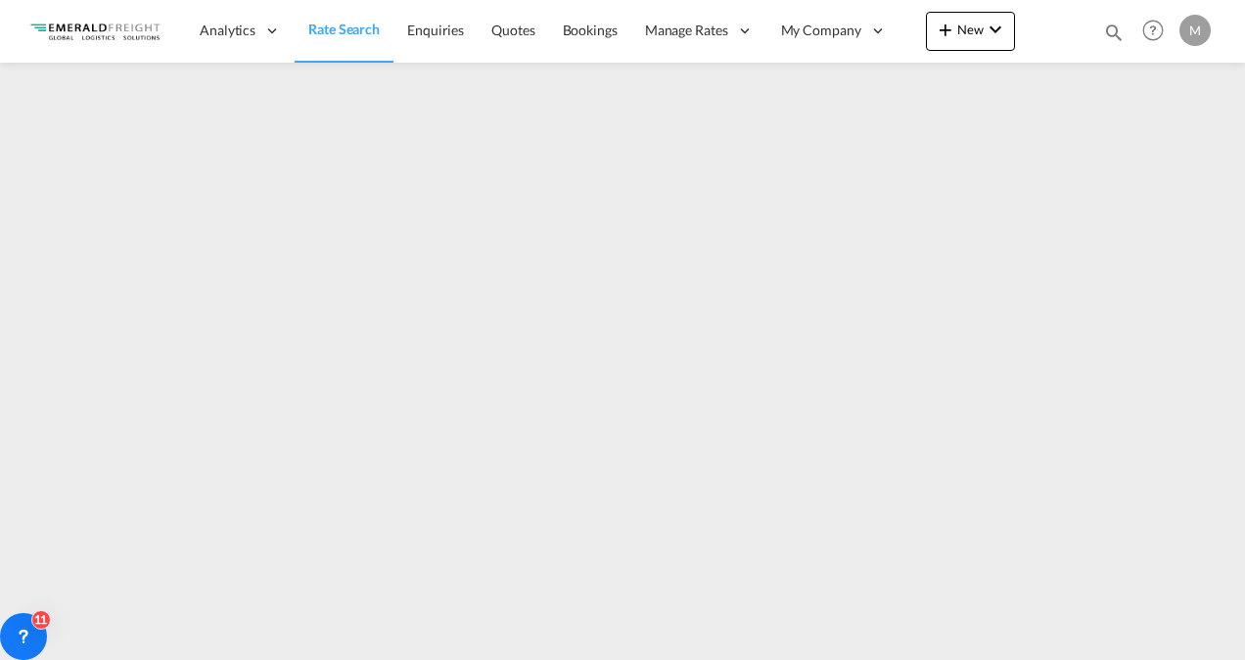 The height and width of the screenshot is (660, 1245). Describe the element at coordinates (436, 29) in the screenshot. I see `span: Enquiries` at that location.